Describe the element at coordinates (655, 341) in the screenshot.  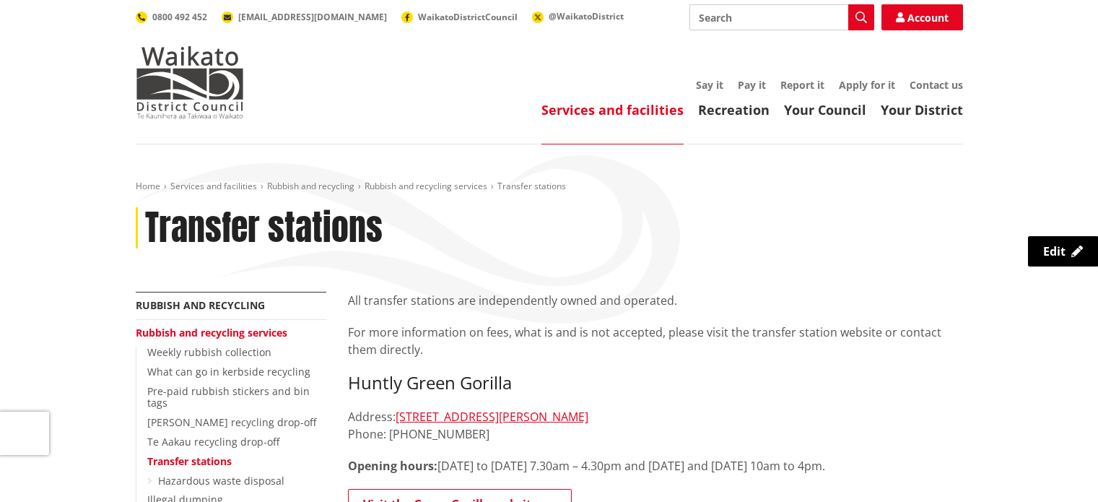
I see `p: For more information on fees, what is and is not accepted, please visit the transfer station webs...` at that location.